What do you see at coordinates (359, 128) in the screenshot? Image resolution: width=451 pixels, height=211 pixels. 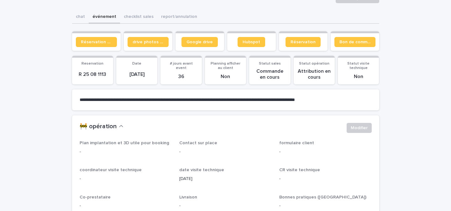 I see `button: Modifier` at bounding box center [359, 128].